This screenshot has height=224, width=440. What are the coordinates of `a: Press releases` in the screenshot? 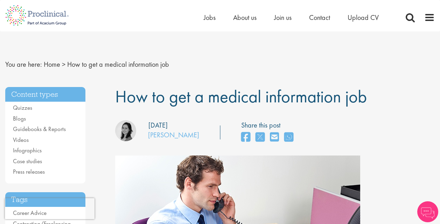 It's located at (29, 172).